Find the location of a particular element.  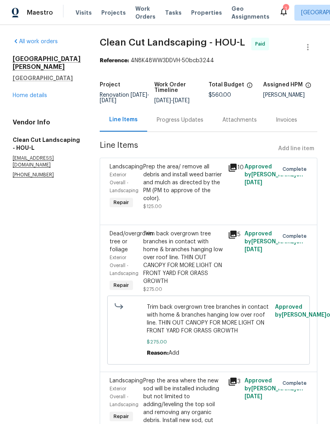

span: Dead/overgrown tree or foliage is located at coordinates (132, 242).